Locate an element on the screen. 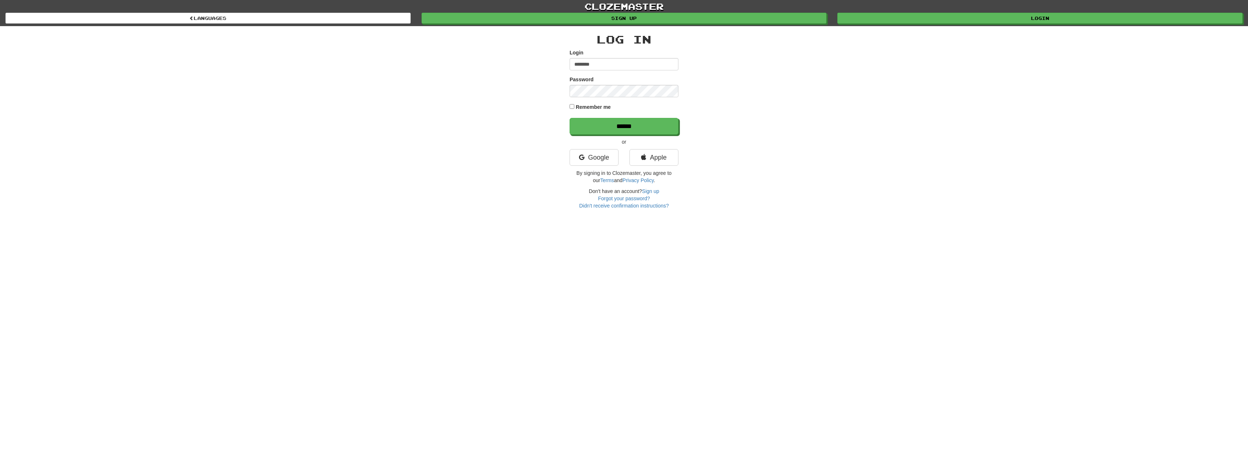 The height and width of the screenshot is (464, 1248). label: Remember me is located at coordinates (593, 107).